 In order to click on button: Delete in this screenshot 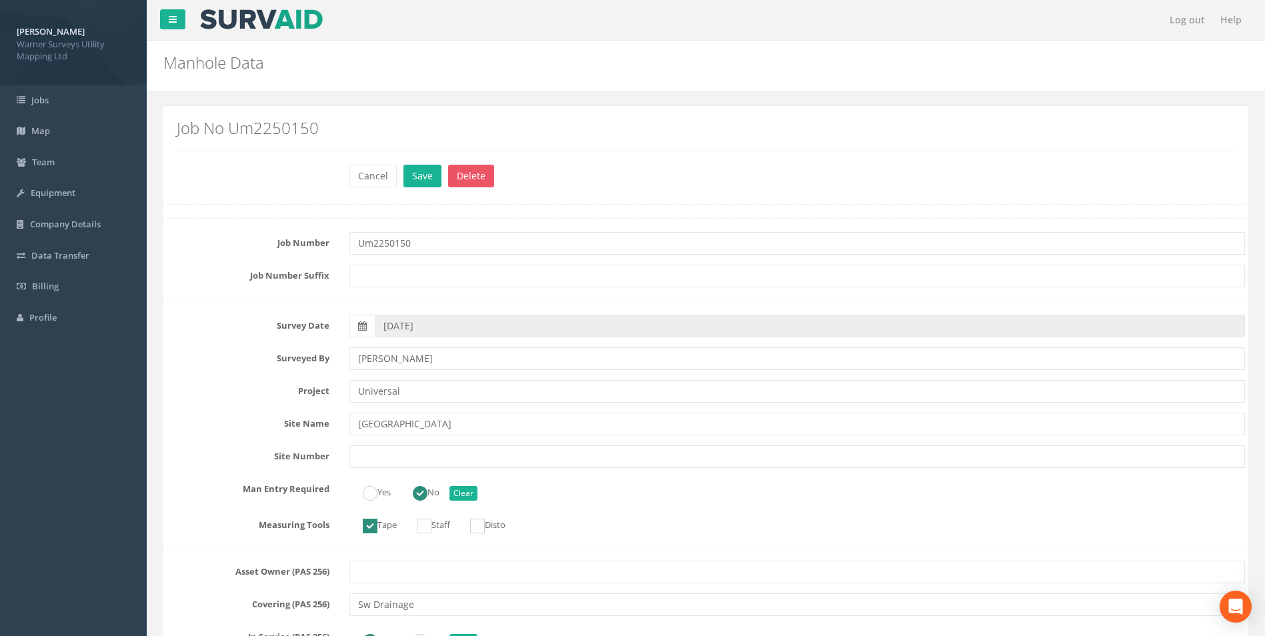, I will do `click(471, 176)`.